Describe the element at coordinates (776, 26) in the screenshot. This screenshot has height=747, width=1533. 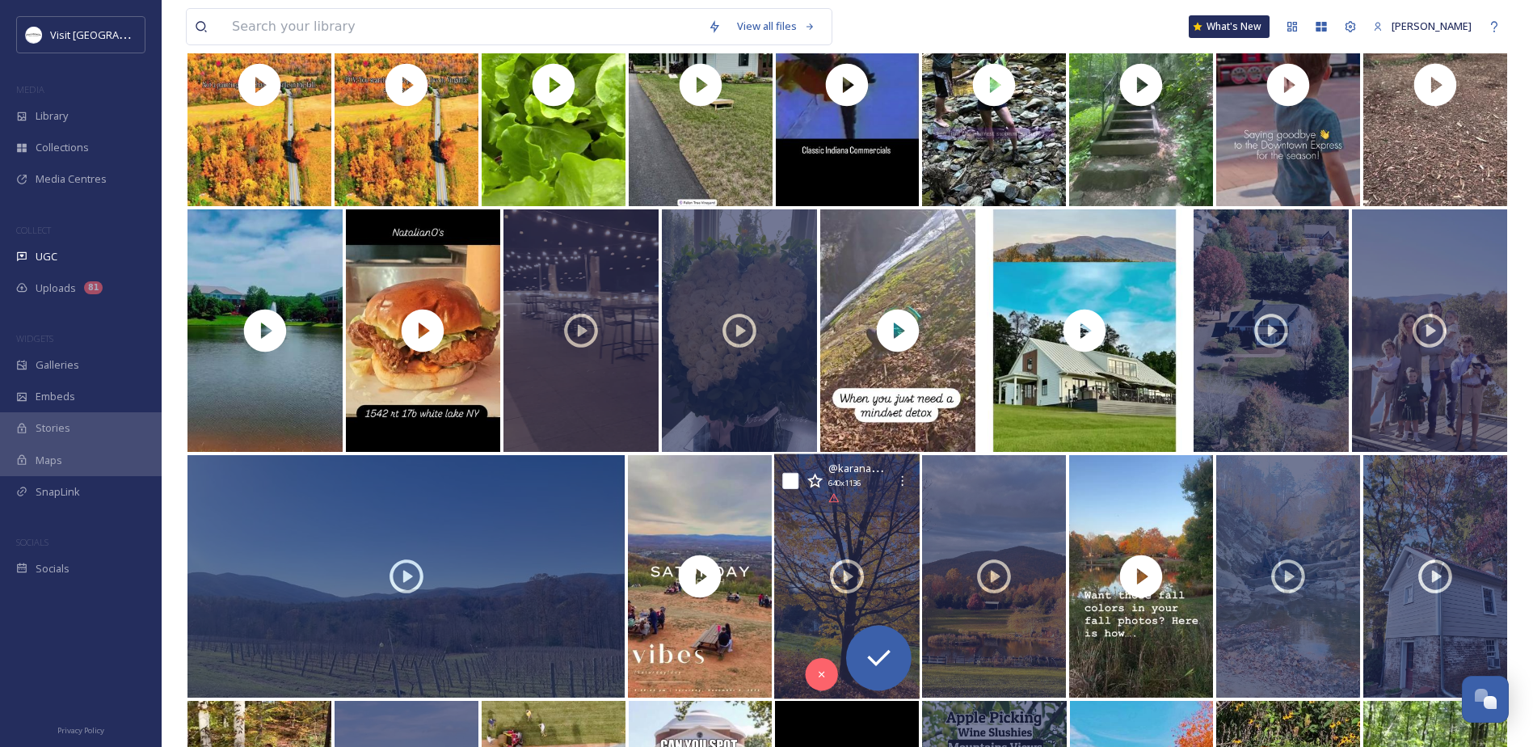
I see `div: View all files` at that location.